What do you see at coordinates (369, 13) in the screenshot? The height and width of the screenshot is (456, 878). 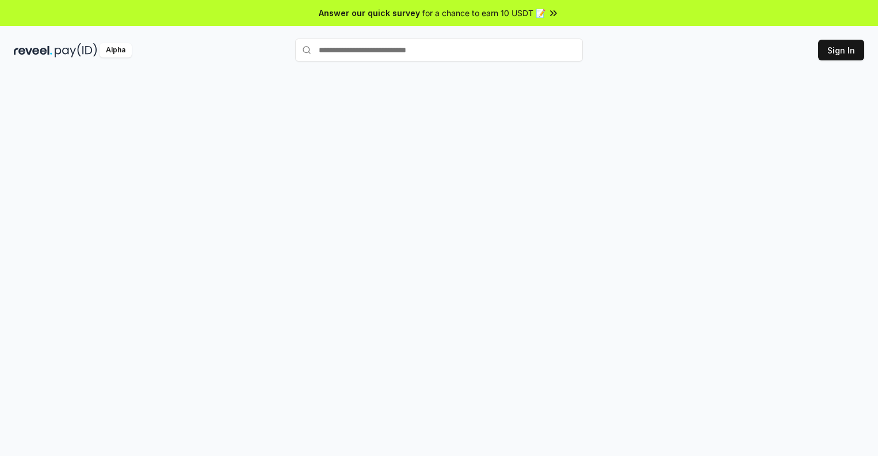 I see `span: Answer our quick survey` at bounding box center [369, 13].